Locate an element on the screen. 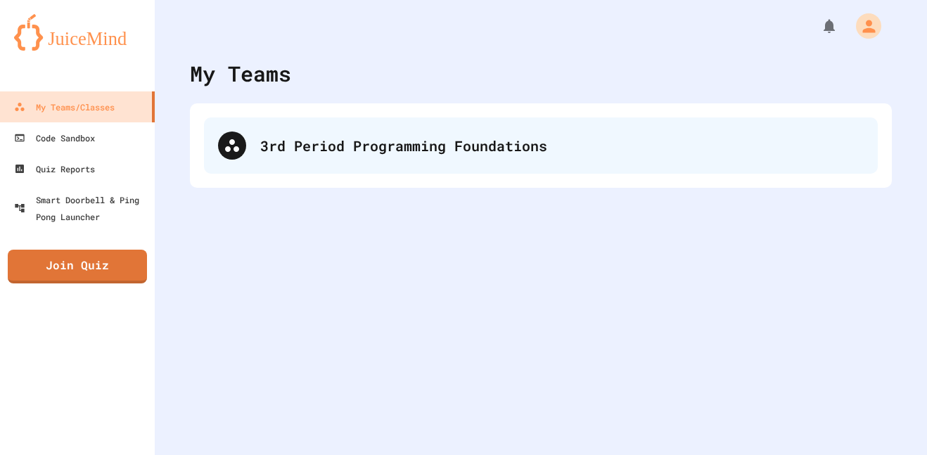 This screenshot has height=455, width=927. a: Join Quiz is located at coordinates (77, 267).